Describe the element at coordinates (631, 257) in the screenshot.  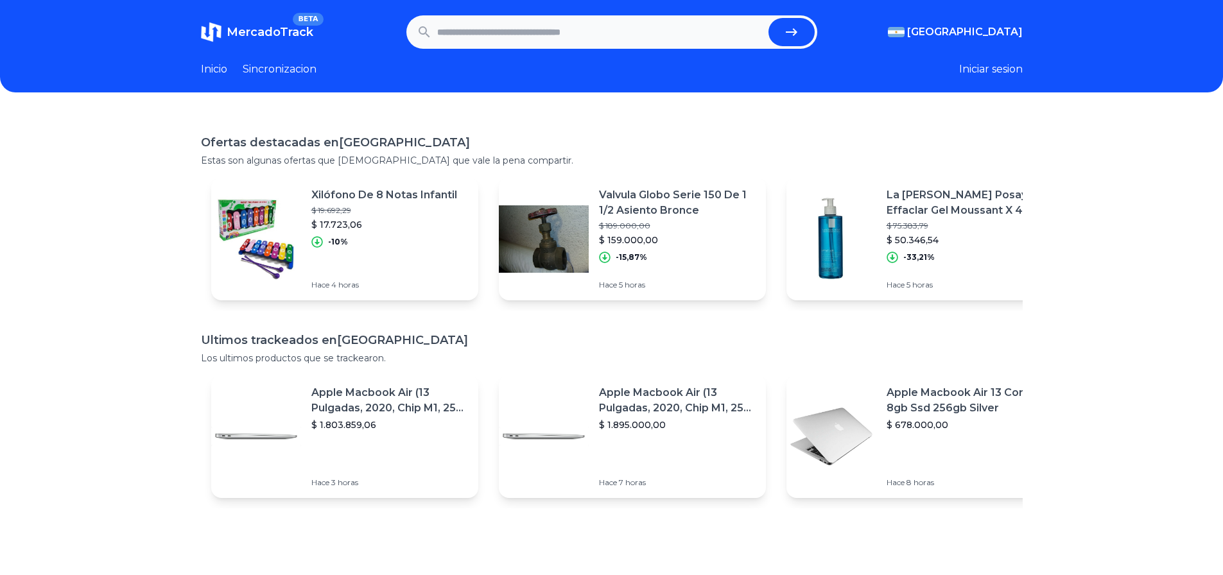
I see `p: -15,87%` at that location.